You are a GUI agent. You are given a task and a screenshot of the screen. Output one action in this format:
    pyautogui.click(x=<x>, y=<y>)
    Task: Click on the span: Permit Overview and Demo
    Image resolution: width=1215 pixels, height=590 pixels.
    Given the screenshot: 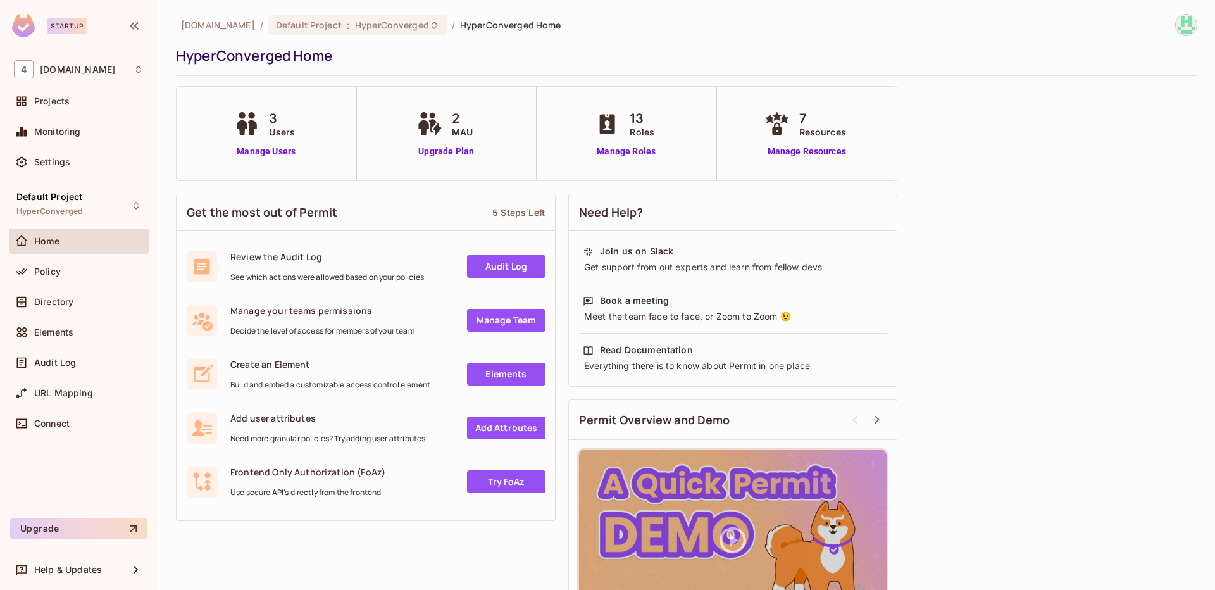 What is the action you would take?
    pyautogui.click(x=654, y=420)
    